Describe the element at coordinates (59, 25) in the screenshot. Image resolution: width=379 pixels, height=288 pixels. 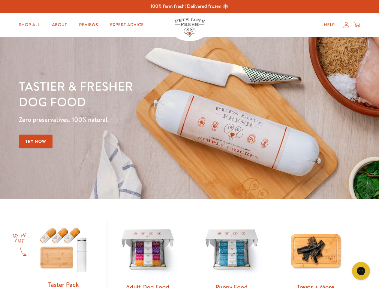
I see `a: About` at that location.